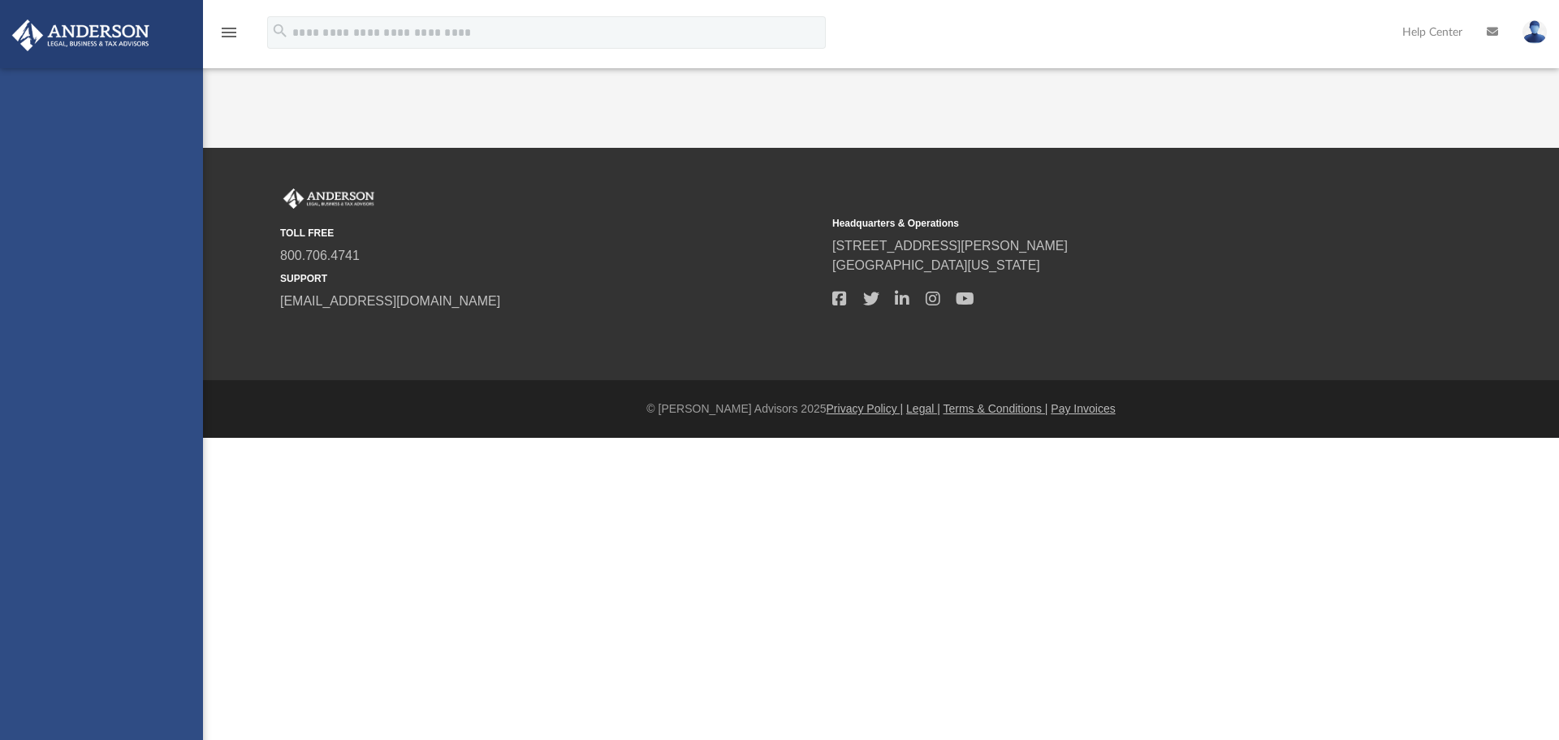 This screenshot has width=1559, height=740. Describe the element at coordinates (1103, 223) in the screenshot. I see `small: Headquarters & Operations` at that location.